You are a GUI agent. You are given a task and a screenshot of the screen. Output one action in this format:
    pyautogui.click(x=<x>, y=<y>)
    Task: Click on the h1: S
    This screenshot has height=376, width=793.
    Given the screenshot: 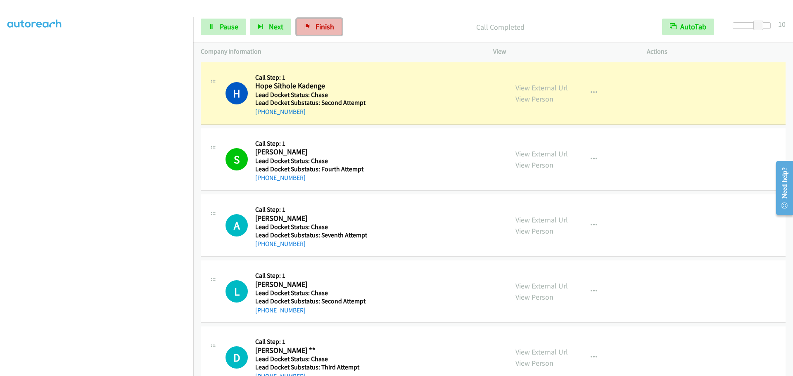 What is the action you would take?
    pyautogui.click(x=237, y=159)
    